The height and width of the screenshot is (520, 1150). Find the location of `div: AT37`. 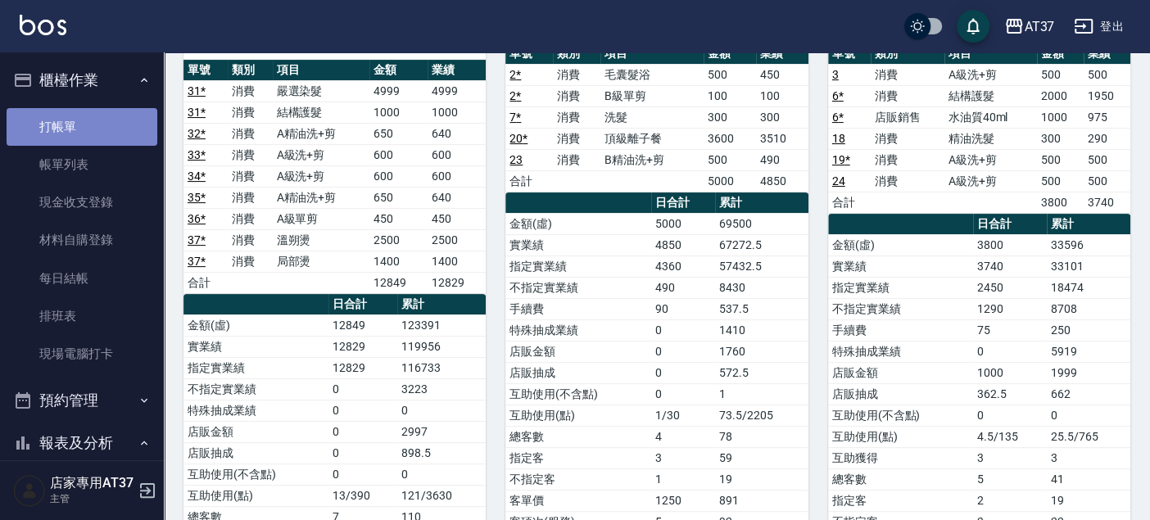

div: AT37 is located at coordinates (1038, 26).